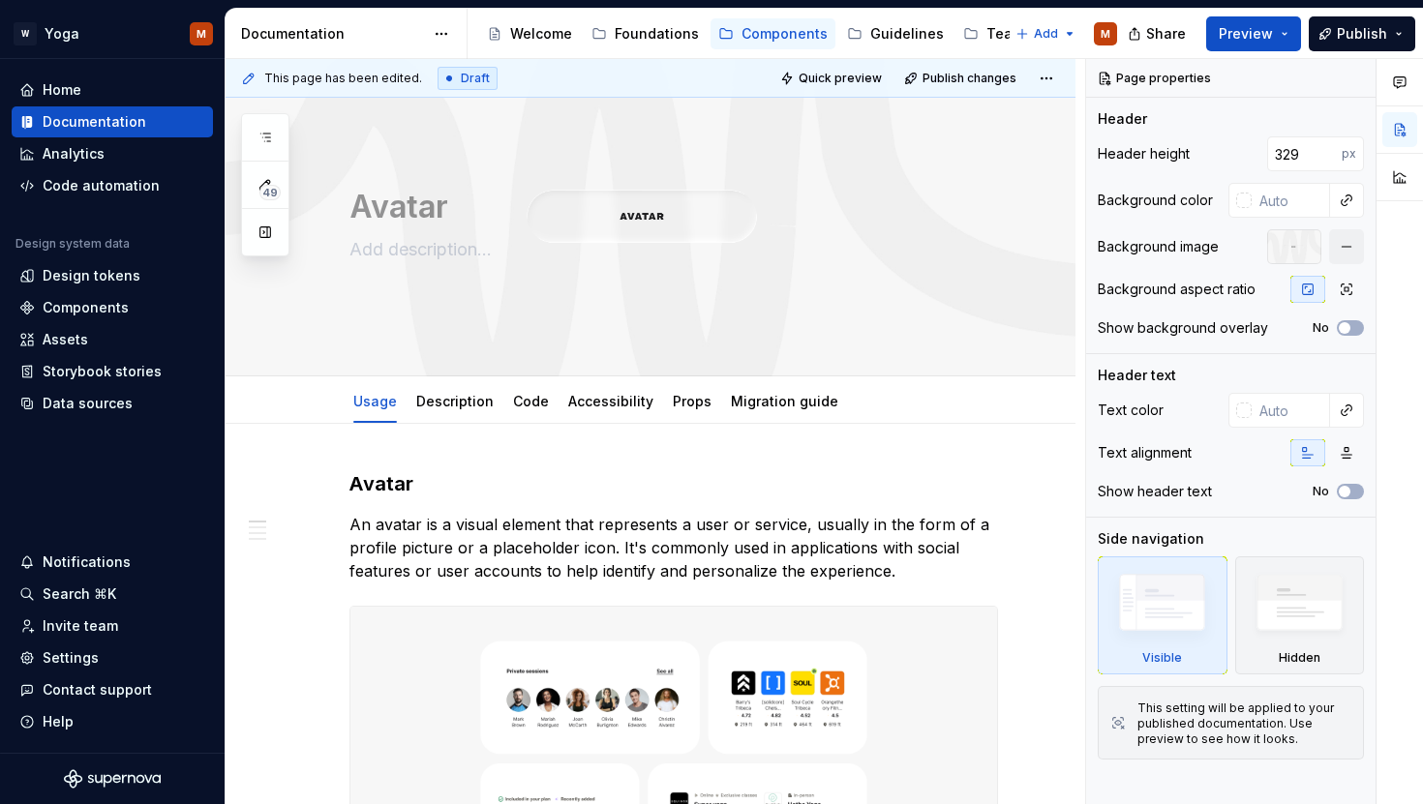  I want to click on div: Page tree, so click(743, 34).